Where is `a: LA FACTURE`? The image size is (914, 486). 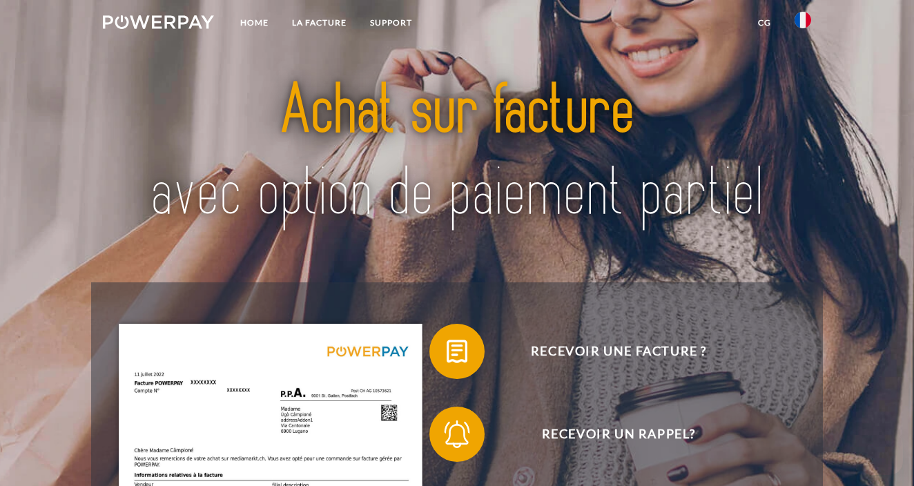
a: LA FACTURE is located at coordinates (319, 23).